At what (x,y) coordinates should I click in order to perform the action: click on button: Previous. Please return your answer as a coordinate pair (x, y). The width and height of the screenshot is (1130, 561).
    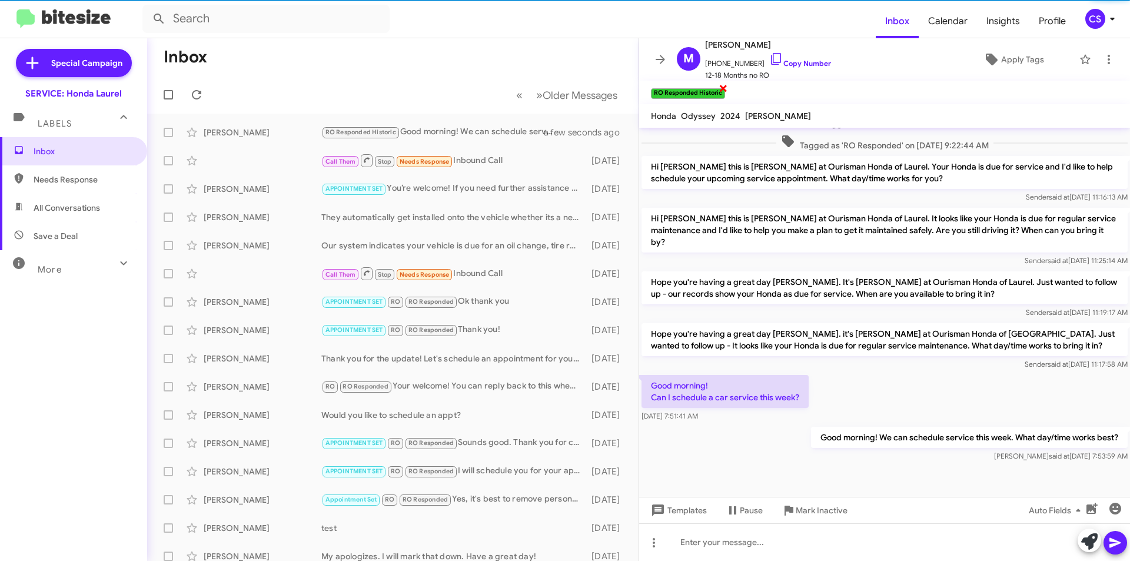
    Looking at the image, I should click on (519, 95).